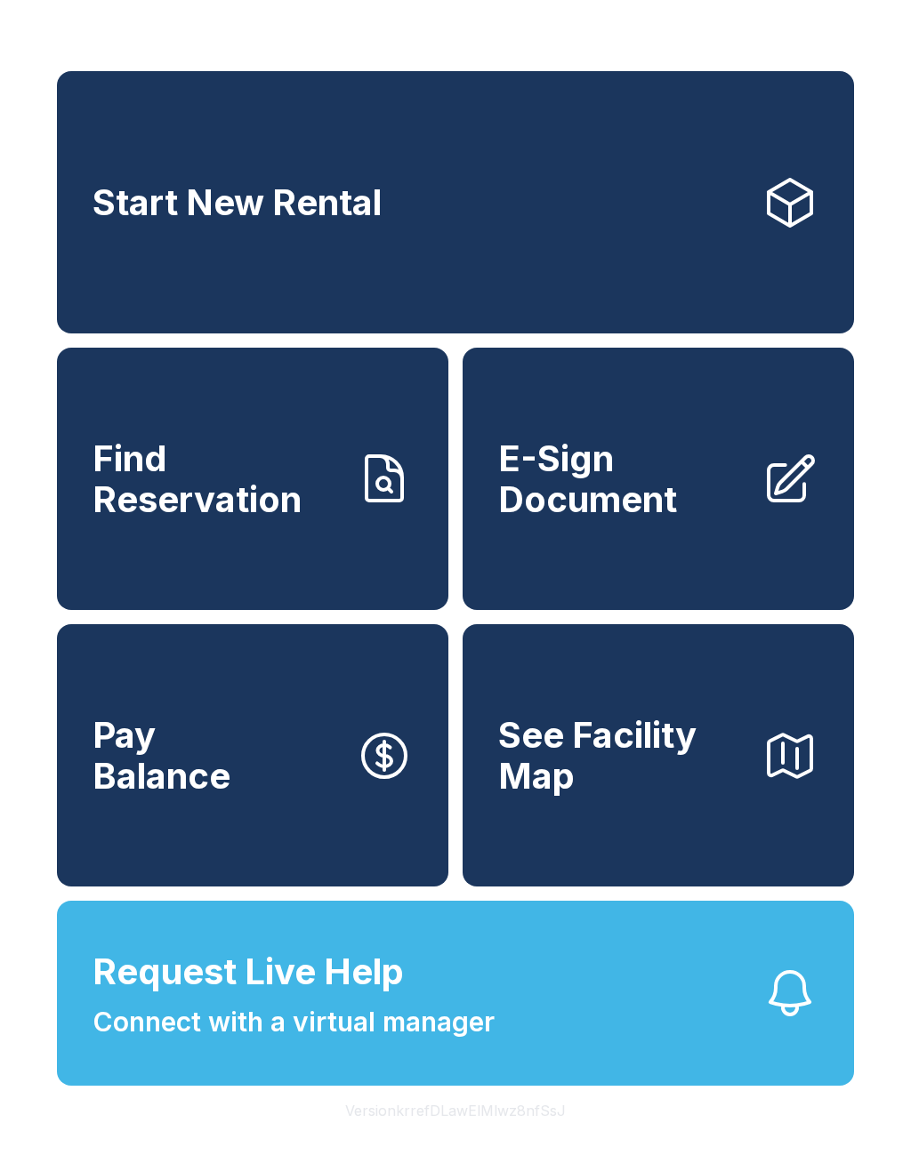  What do you see at coordinates (237, 203) in the screenshot?
I see `span: Start New Rental` at bounding box center [237, 203].